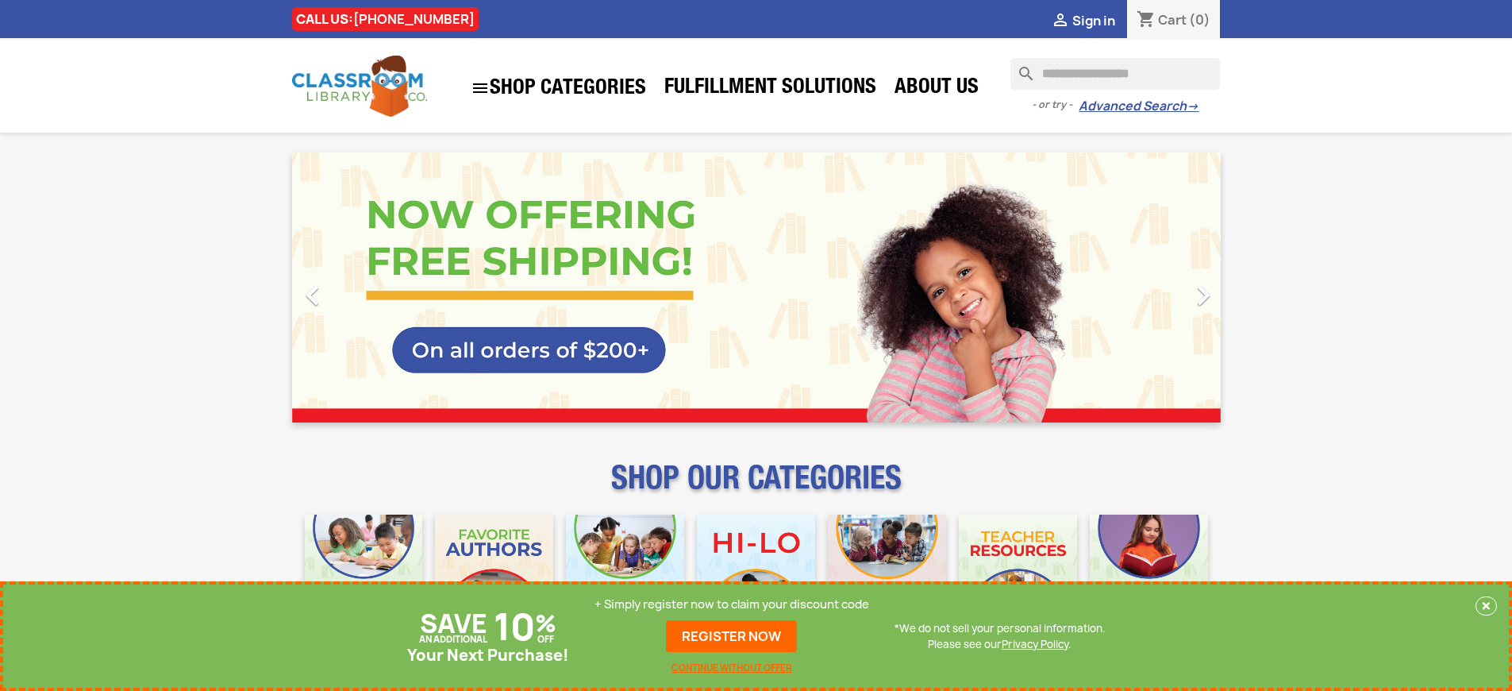 The height and width of the screenshot is (691, 1512). Describe the element at coordinates (1151, 287) in the screenshot. I see `a: Next` at that location.